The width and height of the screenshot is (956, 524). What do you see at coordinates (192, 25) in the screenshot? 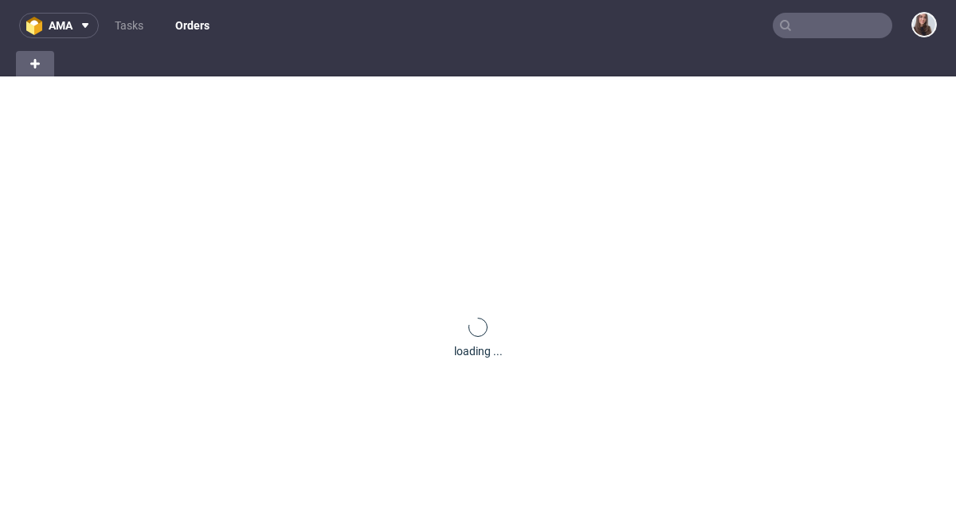
I see `a: Orders` at bounding box center [192, 25].